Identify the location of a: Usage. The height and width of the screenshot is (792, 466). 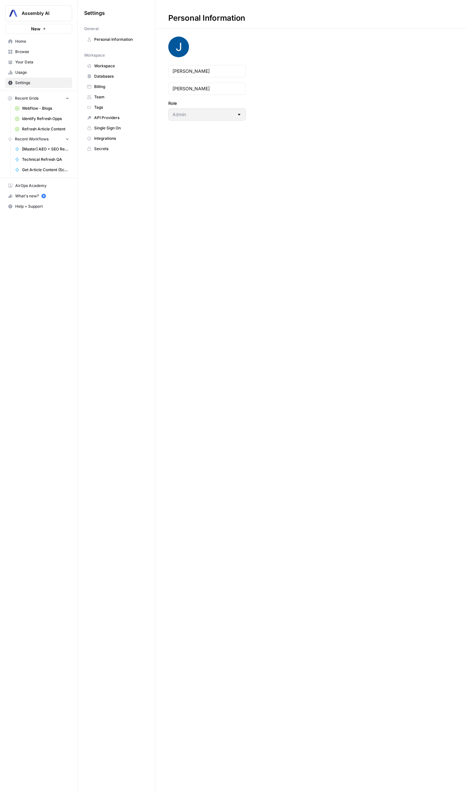
(39, 72).